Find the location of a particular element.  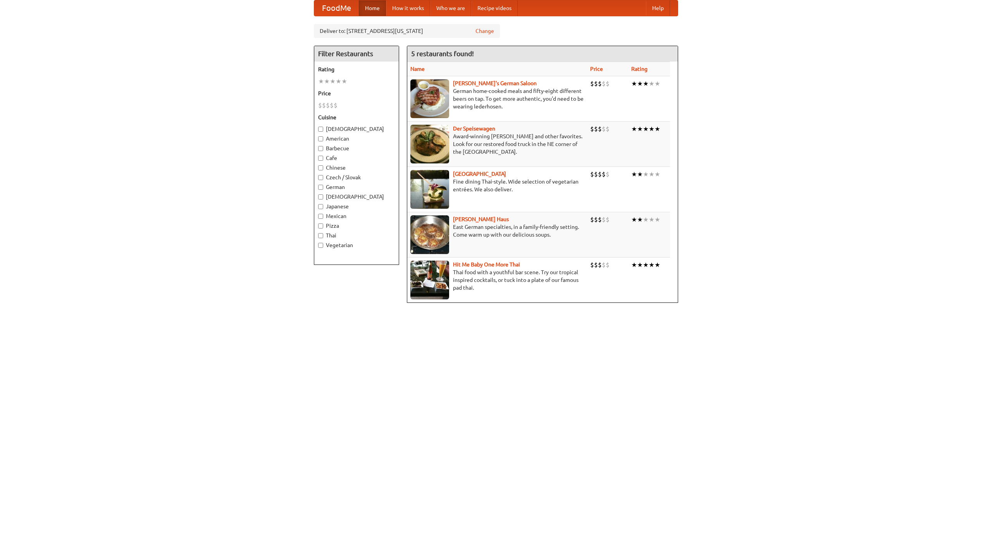

a: Help is located at coordinates (658, 8).